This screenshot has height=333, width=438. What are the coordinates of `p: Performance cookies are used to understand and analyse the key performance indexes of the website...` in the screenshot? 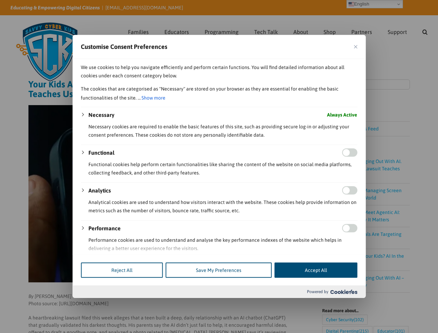 It's located at (223, 244).